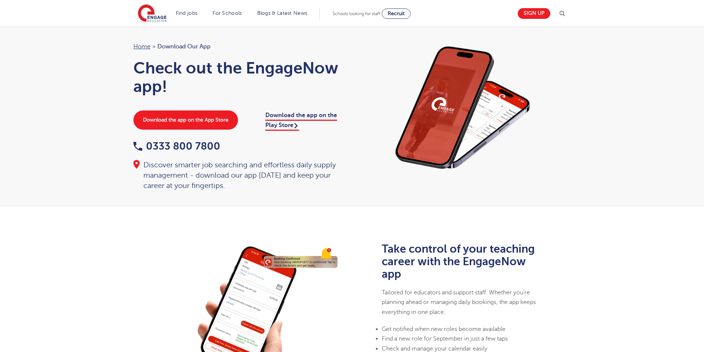 The image size is (704, 352). I want to click on span: Download our app, so click(184, 47).